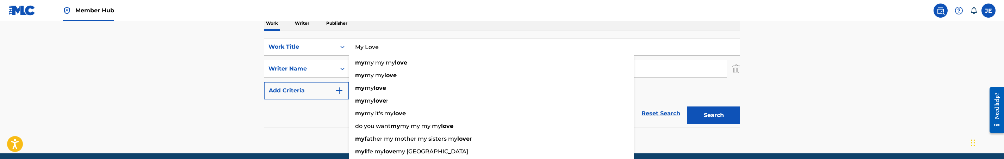 This screenshot has width=1004, height=159. Describe the element at coordinates (379, 113) in the screenshot. I see `span: my it's my` at that location.